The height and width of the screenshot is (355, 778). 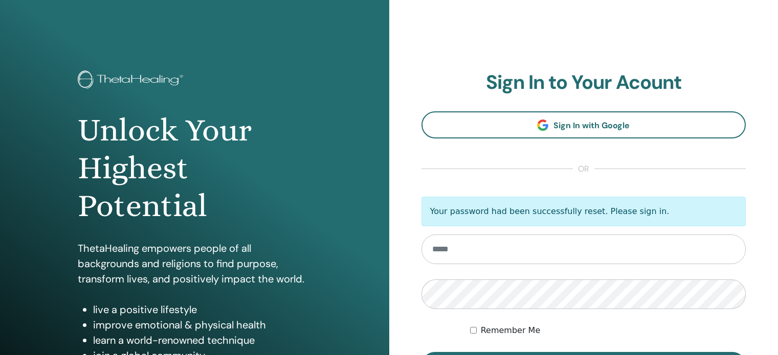 I want to click on h1: Unlock Your Highest Potential, so click(x=194, y=168).